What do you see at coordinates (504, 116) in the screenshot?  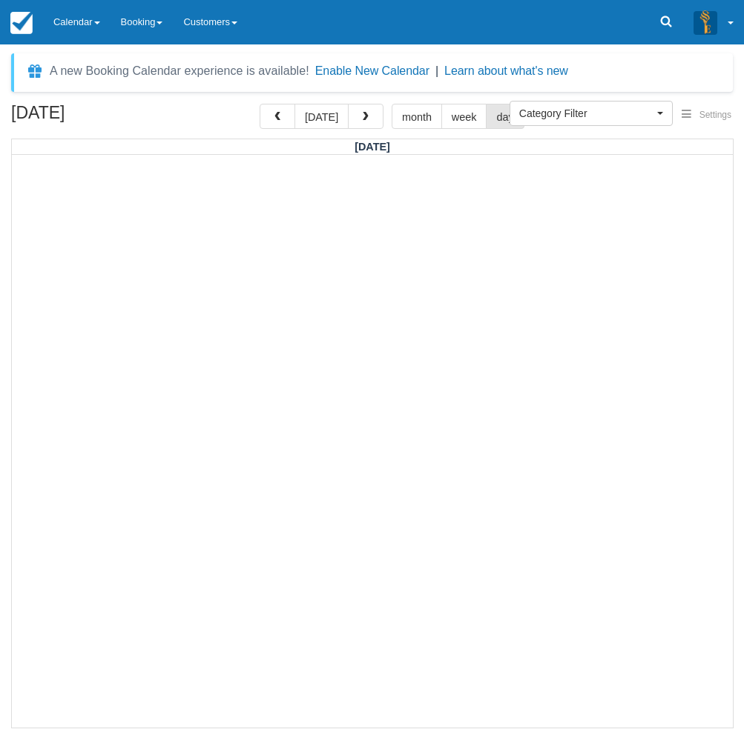 I see `button: day` at bounding box center [504, 116].